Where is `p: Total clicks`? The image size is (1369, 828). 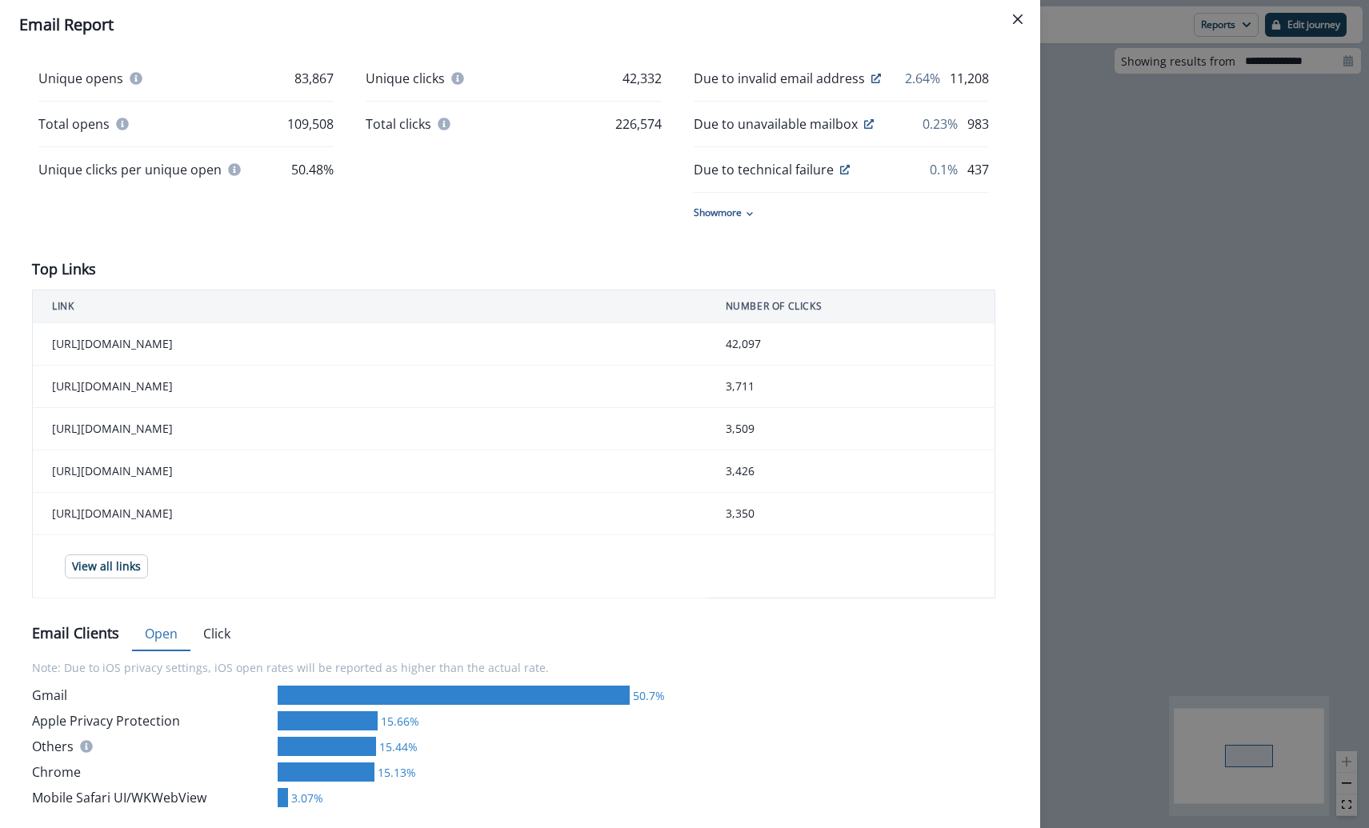
p: Total clicks is located at coordinates (399, 124).